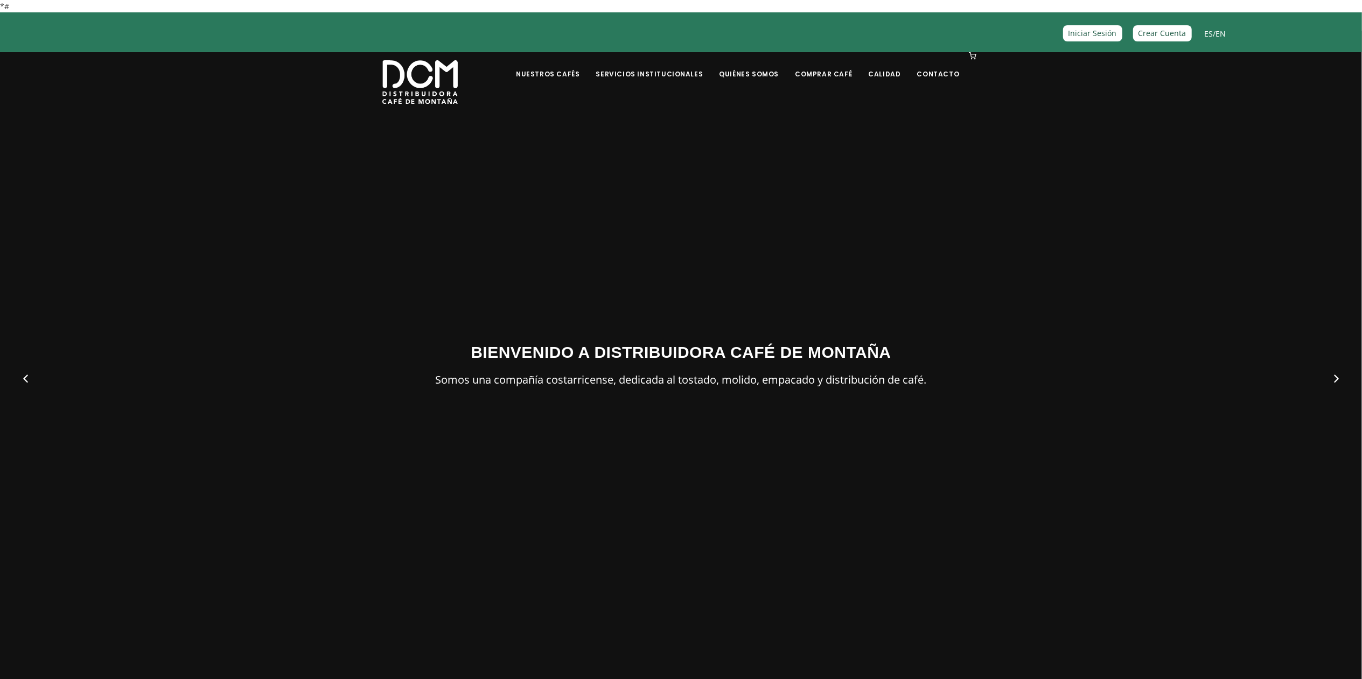 The height and width of the screenshot is (679, 1362). What do you see at coordinates (26, 379) in the screenshot?
I see `button: Previous` at bounding box center [26, 379].